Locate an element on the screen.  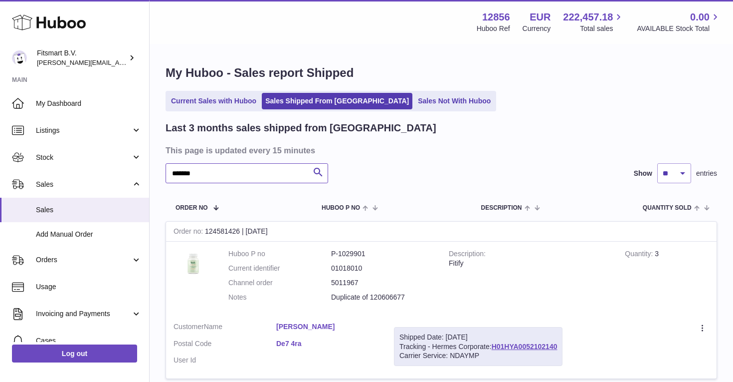
dt: Huboo P no is located at coordinates (280, 253).